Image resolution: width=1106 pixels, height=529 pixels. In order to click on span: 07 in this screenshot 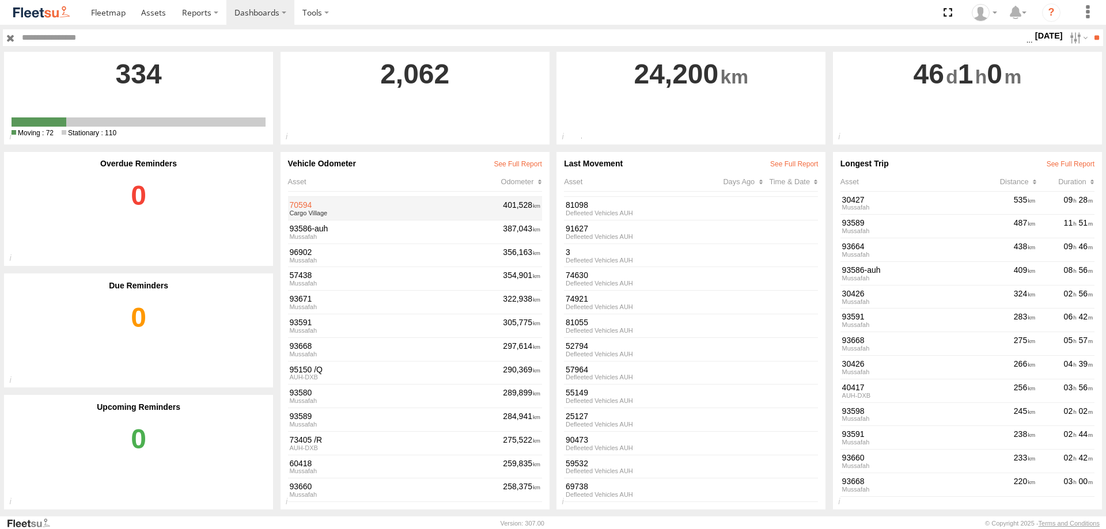, I will do `click(1071, 505)`.